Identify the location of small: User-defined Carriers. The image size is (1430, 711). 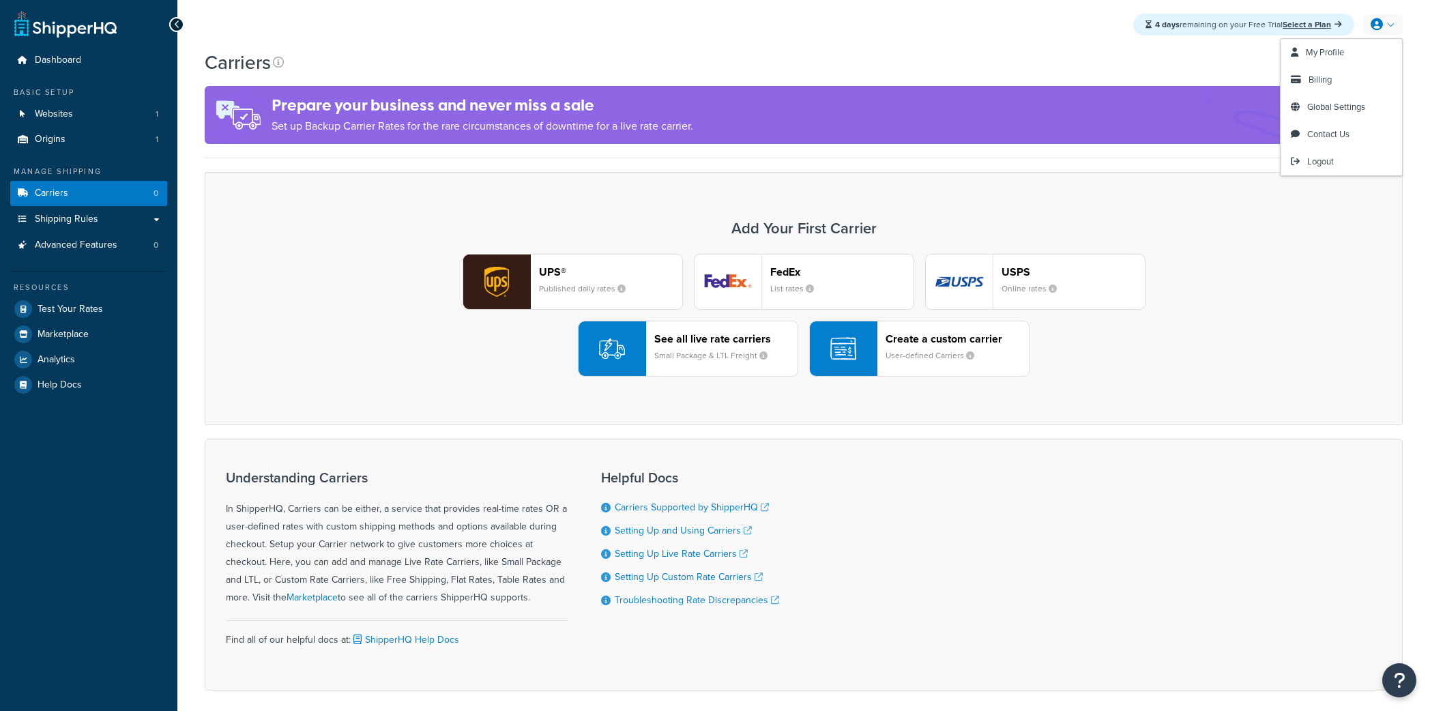
(935, 355).